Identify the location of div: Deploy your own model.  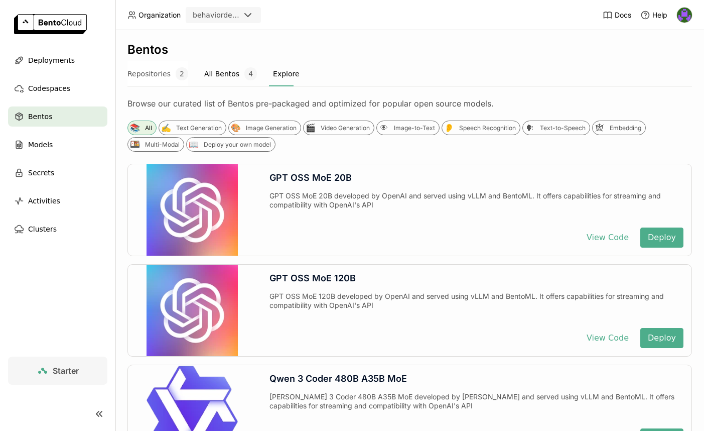
(237, 145).